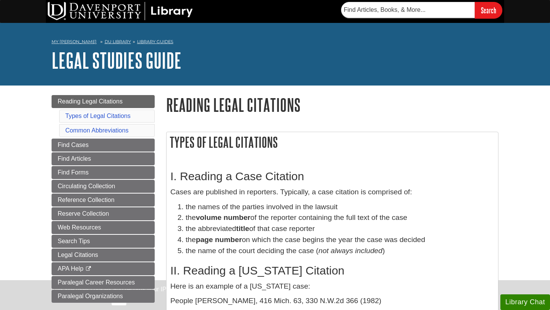 This screenshot has width=550, height=310. Describe the element at coordinates (103, 159) in the screenshot. I see `a: Find Articles` at that location.